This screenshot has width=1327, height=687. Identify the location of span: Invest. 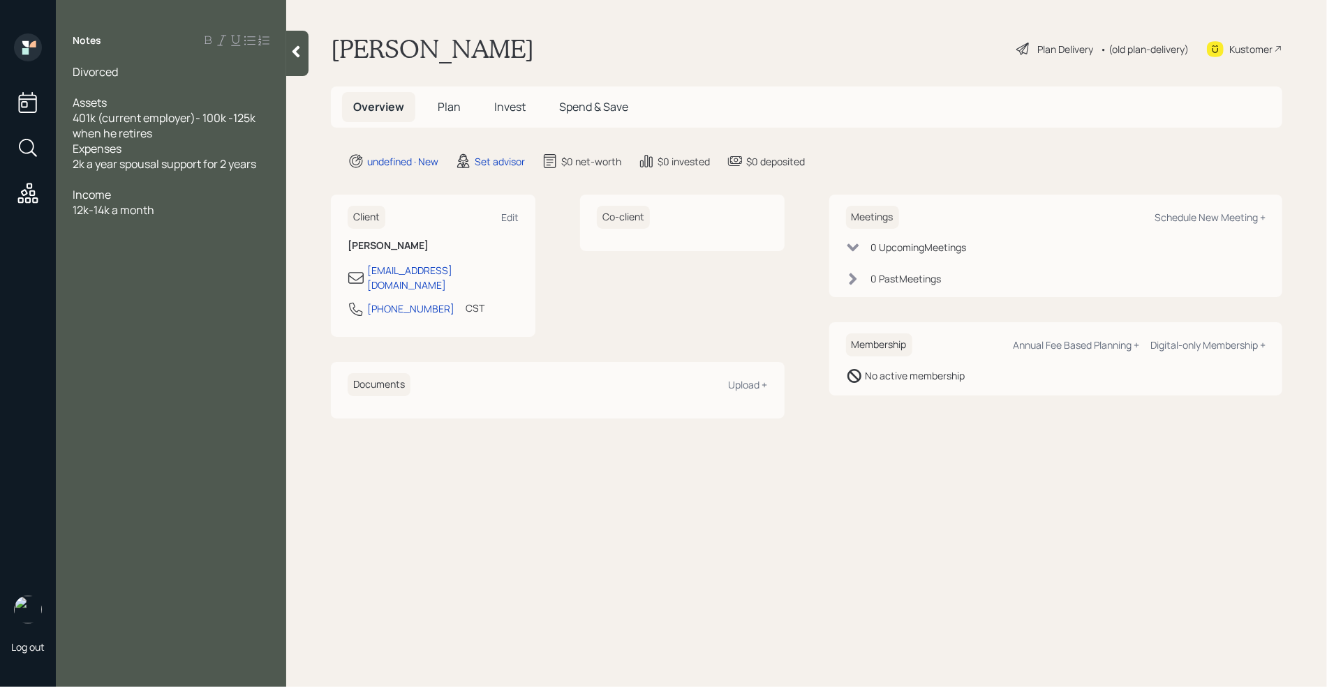
(509, 107).